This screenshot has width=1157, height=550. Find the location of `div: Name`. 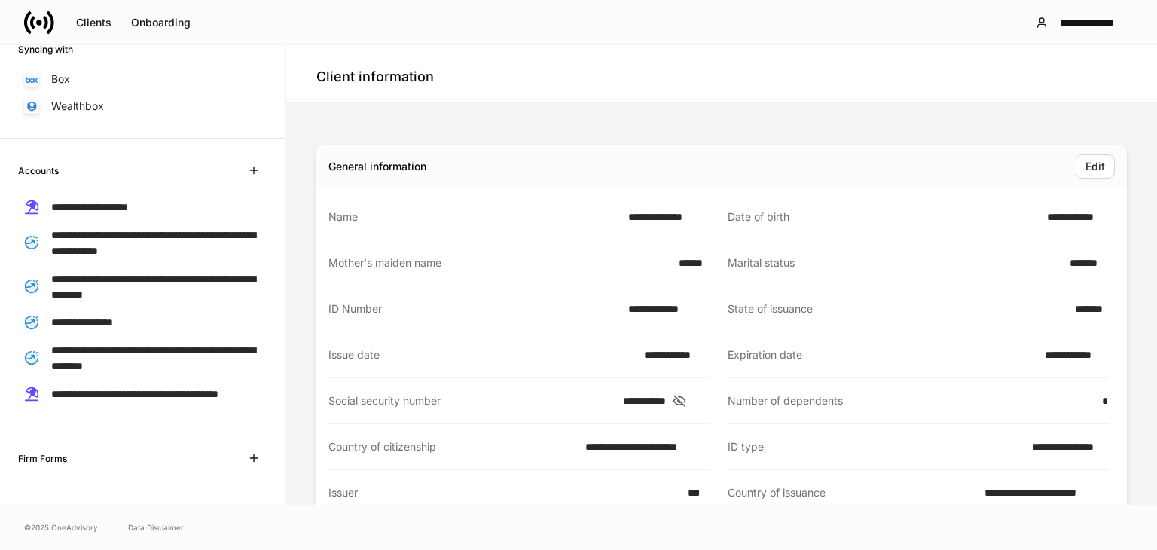

div: Name is located at coordinates (474, 217).